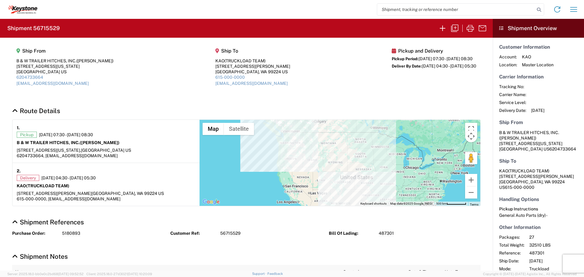 This screenshot has height=277, width=584. I want to click on h5: Customer Information, so click(539, 47).